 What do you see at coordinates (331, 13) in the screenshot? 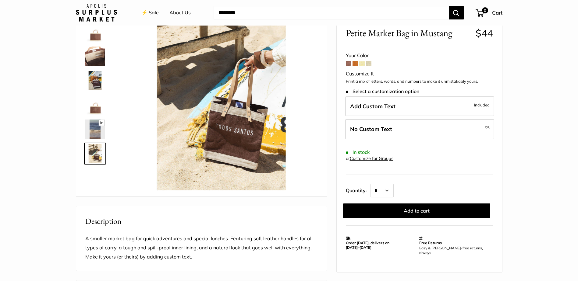
I see `input: Search...` at bounding box center [331, 13].